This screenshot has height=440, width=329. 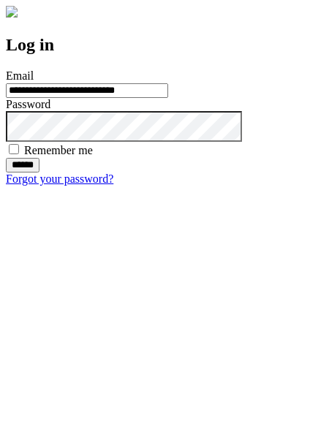 I want to click on a: Forgot your password?, so click(x=59, y=178).